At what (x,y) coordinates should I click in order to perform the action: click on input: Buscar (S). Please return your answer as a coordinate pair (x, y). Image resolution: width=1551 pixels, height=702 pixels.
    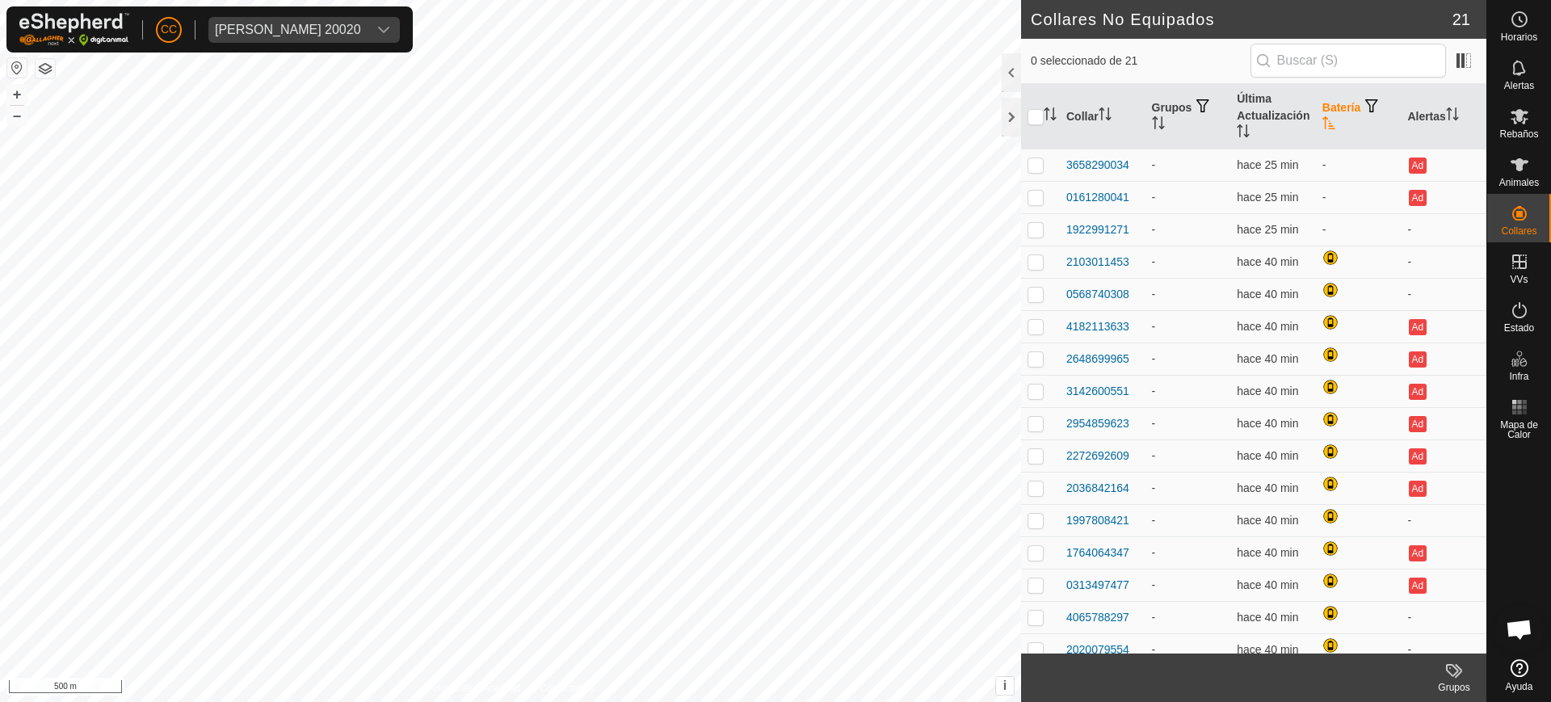
    Looking at the image, I should click on (1348, 61).